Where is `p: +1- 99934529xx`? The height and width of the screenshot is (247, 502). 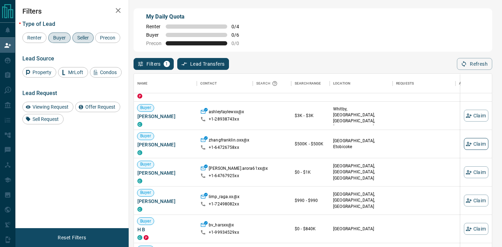
p: +1- 99934529xx is located at coordinates (224, 232).